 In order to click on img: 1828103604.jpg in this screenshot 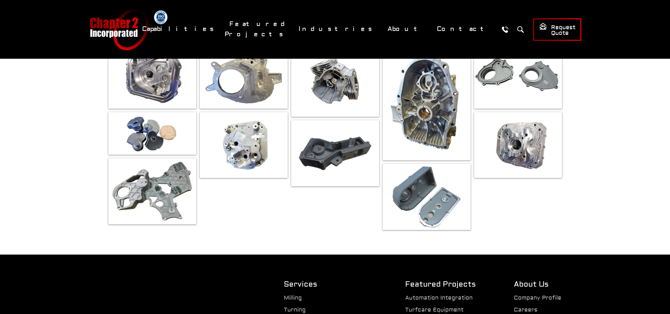, I will do `click(427, 197)`.